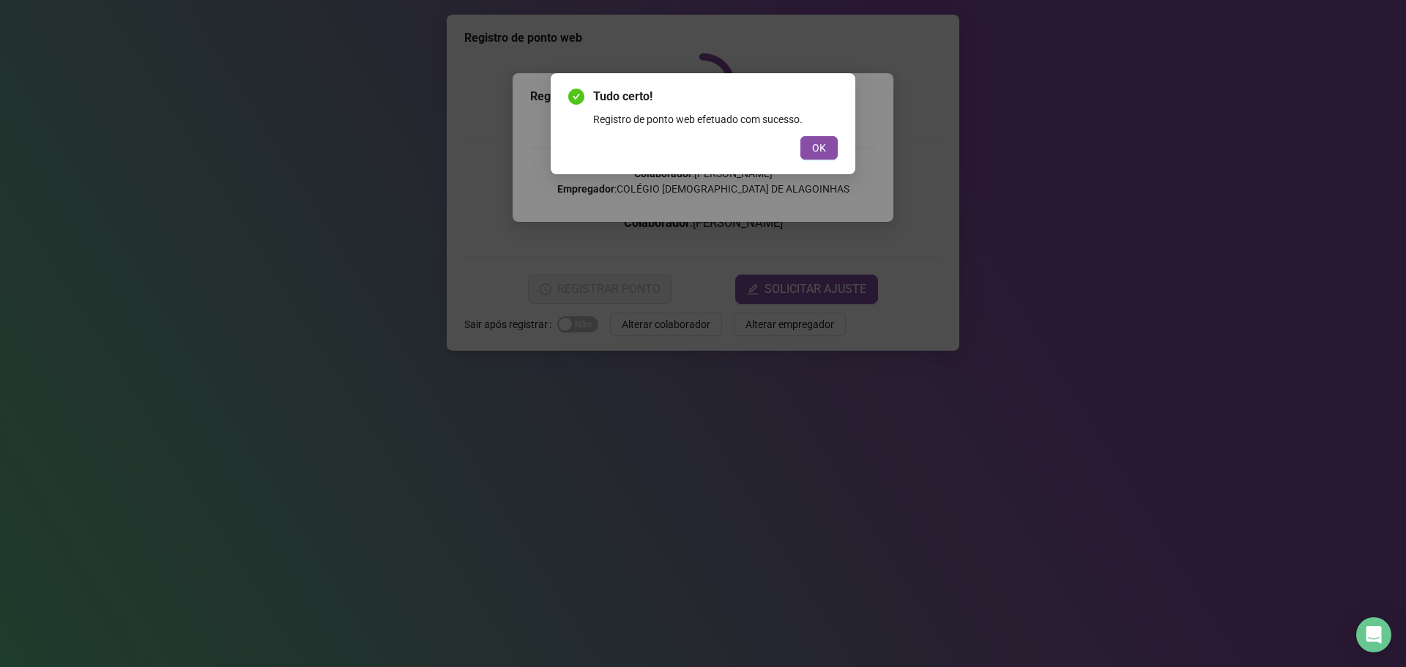  Describe the element at coordinates (715, 119) in the screenshot. I see `div: Registro de ponto web efetuado com sucesso.` at that location.